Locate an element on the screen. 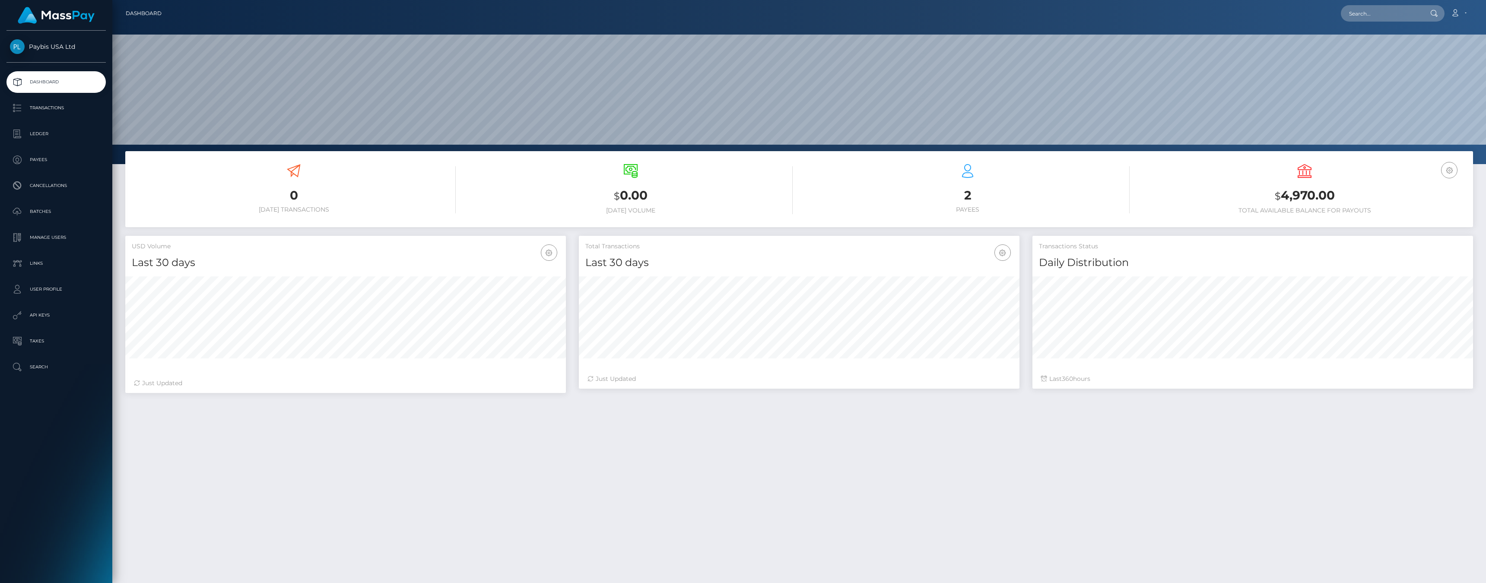 This screenshot has width=1486, height=583. a: Ledger is located at coordinates (56, 134).